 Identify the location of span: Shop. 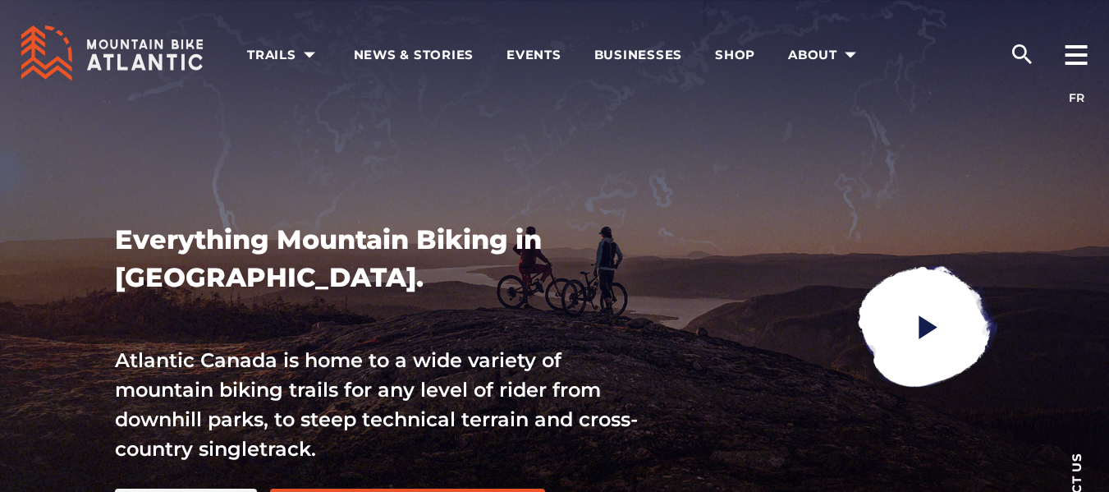
(735, 55).